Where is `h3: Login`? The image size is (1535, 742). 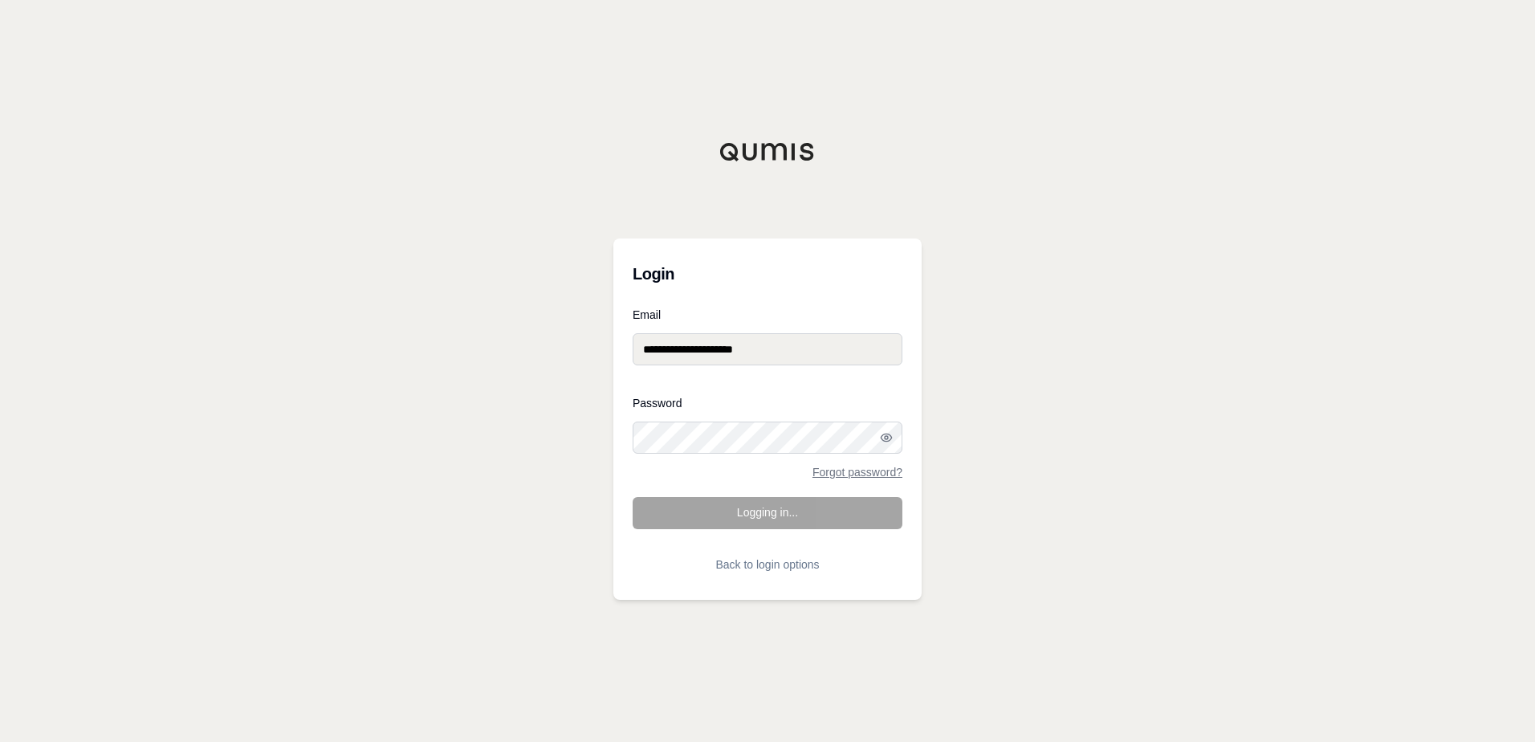
h3: Login is located at coordinates (768, 274).